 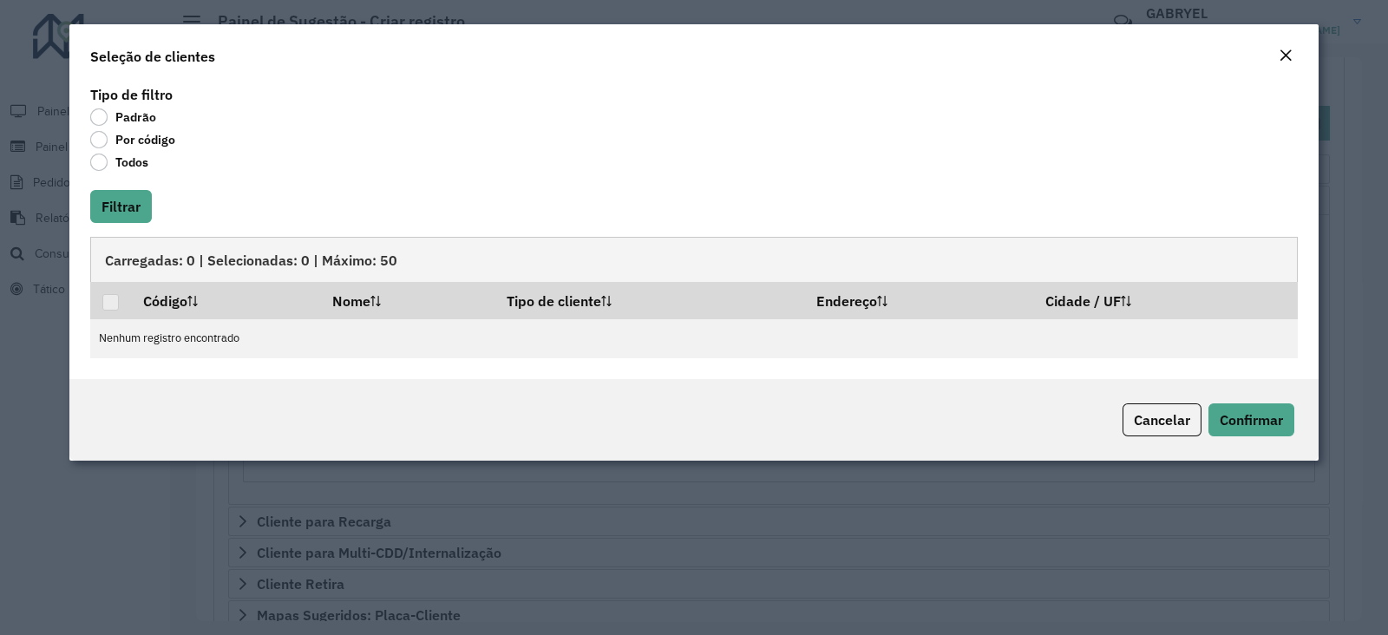 I want to click on button: Cancelar, so click(x=1161, y=420).